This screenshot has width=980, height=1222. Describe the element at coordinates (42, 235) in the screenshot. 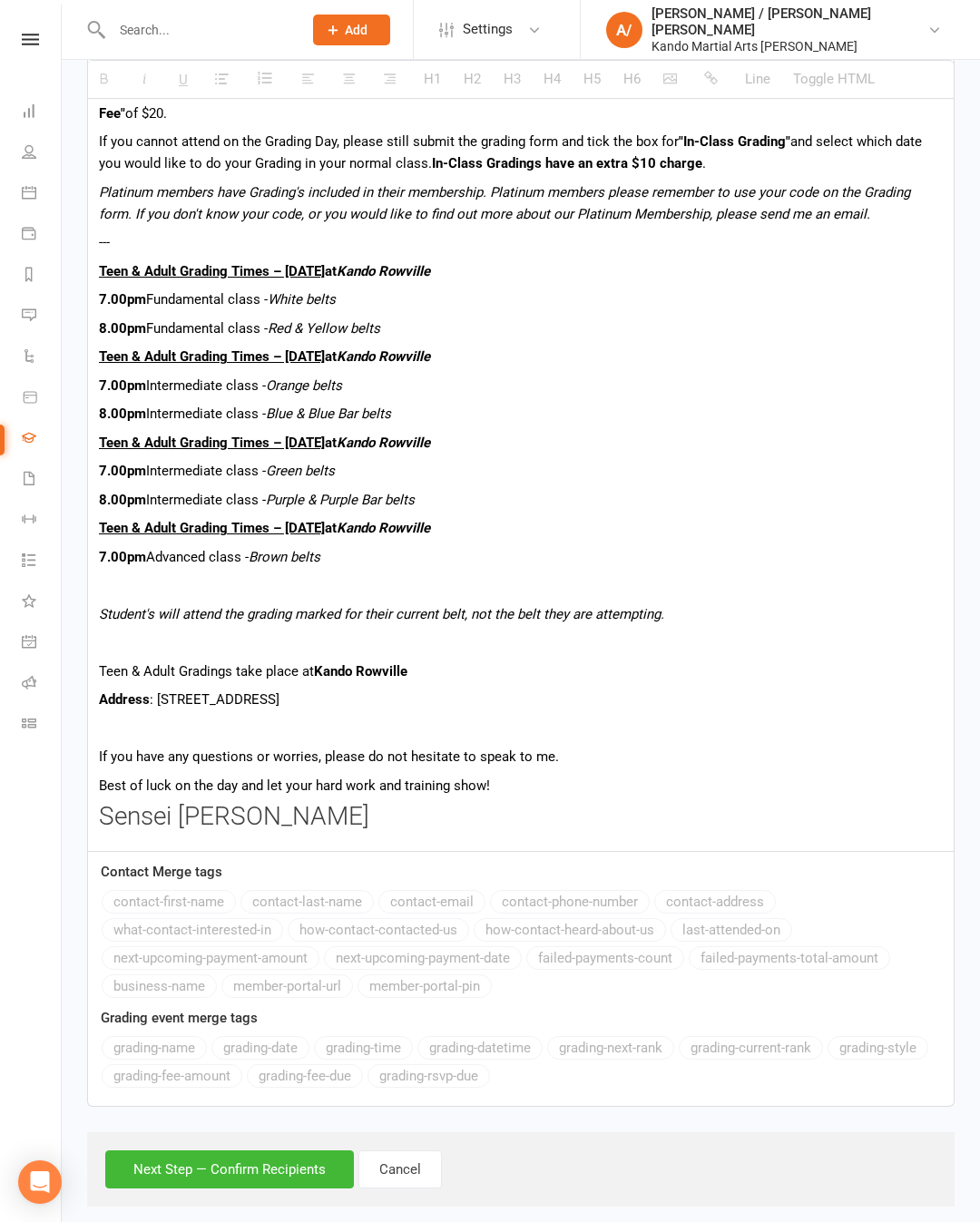

I see `a: Payments` at that location.